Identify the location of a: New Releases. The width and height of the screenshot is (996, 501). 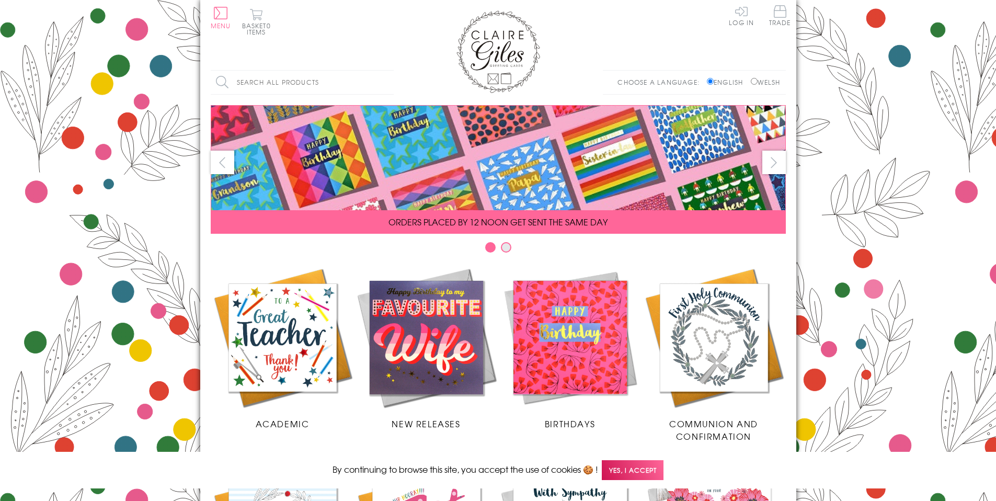
(426, 348).